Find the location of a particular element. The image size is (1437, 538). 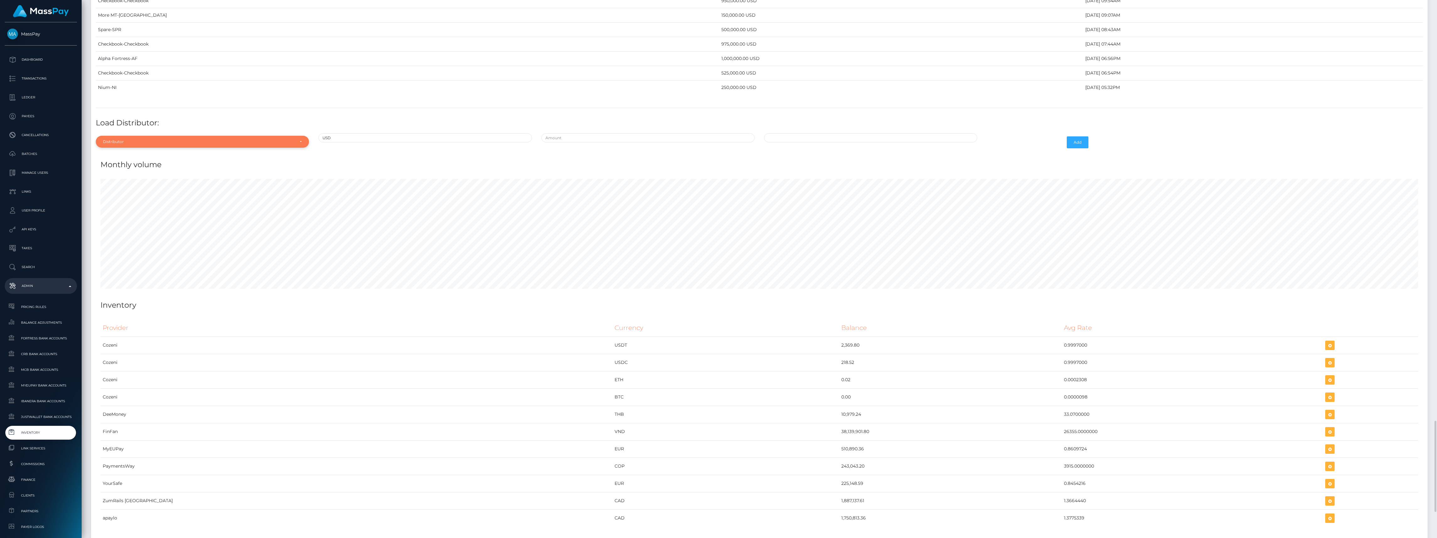

td: 250,000.00 USD is located at coordinates (901, 88).